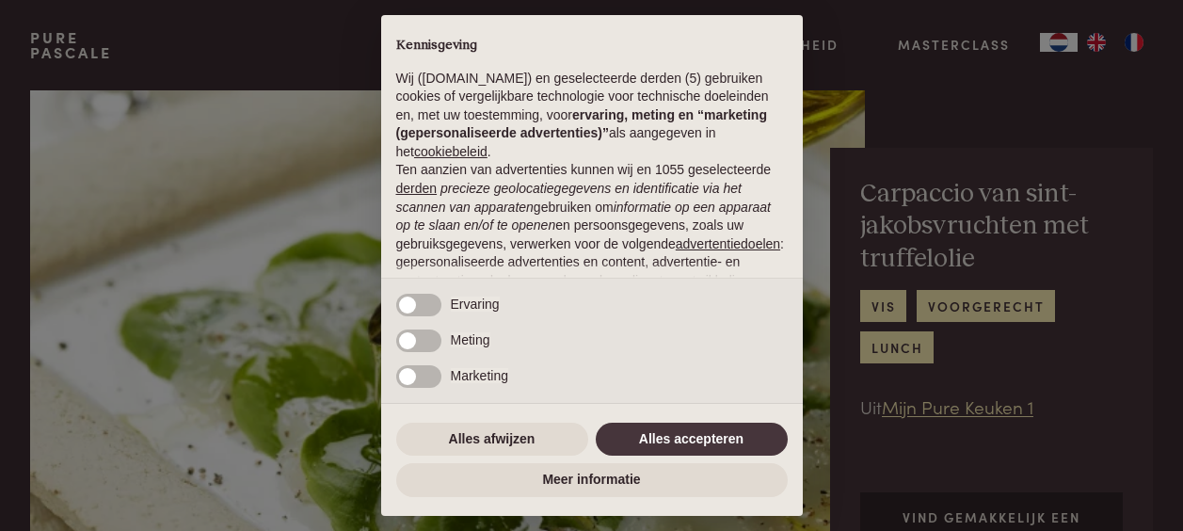 The width and height of the screenshot is (1183, 531). I want to click on p: Ten aanzien van advertenties kunnen wij en 1055 geselecteerde gebruiken om en persoonsgegevens, z..., so click(592, 225).